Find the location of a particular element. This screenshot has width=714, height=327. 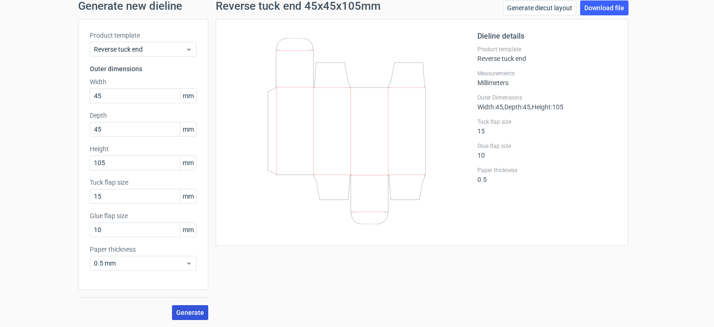

div: Millimeters is located at coordinates (547, 78).